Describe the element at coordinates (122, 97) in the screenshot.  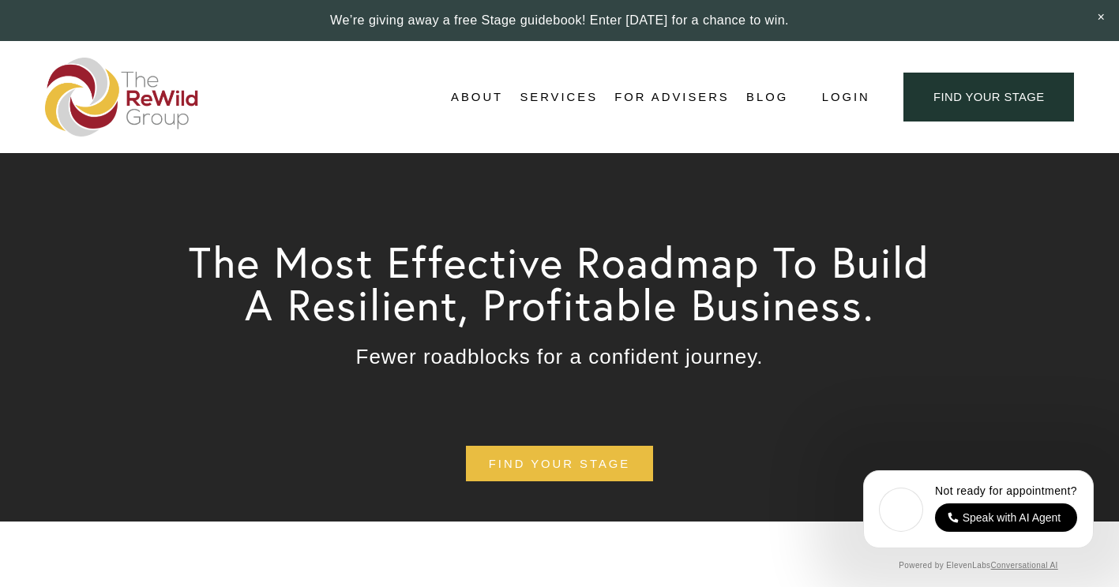
I see `img: The ReWild Group` at that location.